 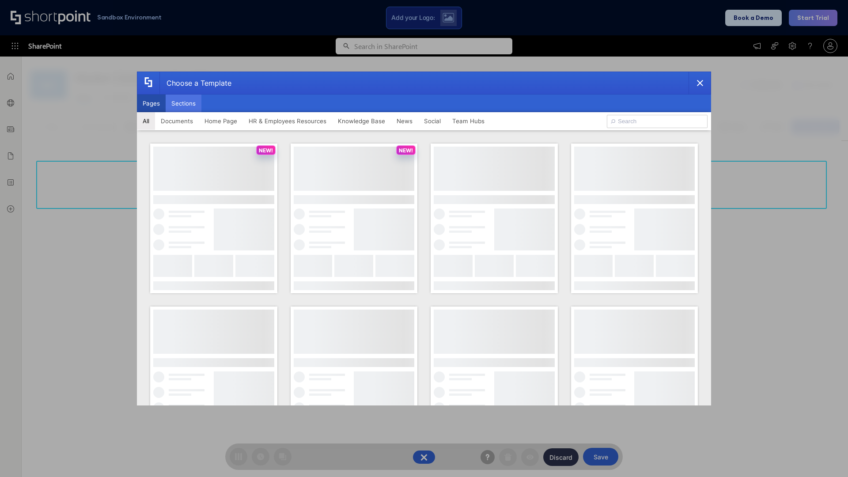 What do you see at coordinates (432, 121) in the screenshot?
I see `button: Social` at bounding box center [432, 121].